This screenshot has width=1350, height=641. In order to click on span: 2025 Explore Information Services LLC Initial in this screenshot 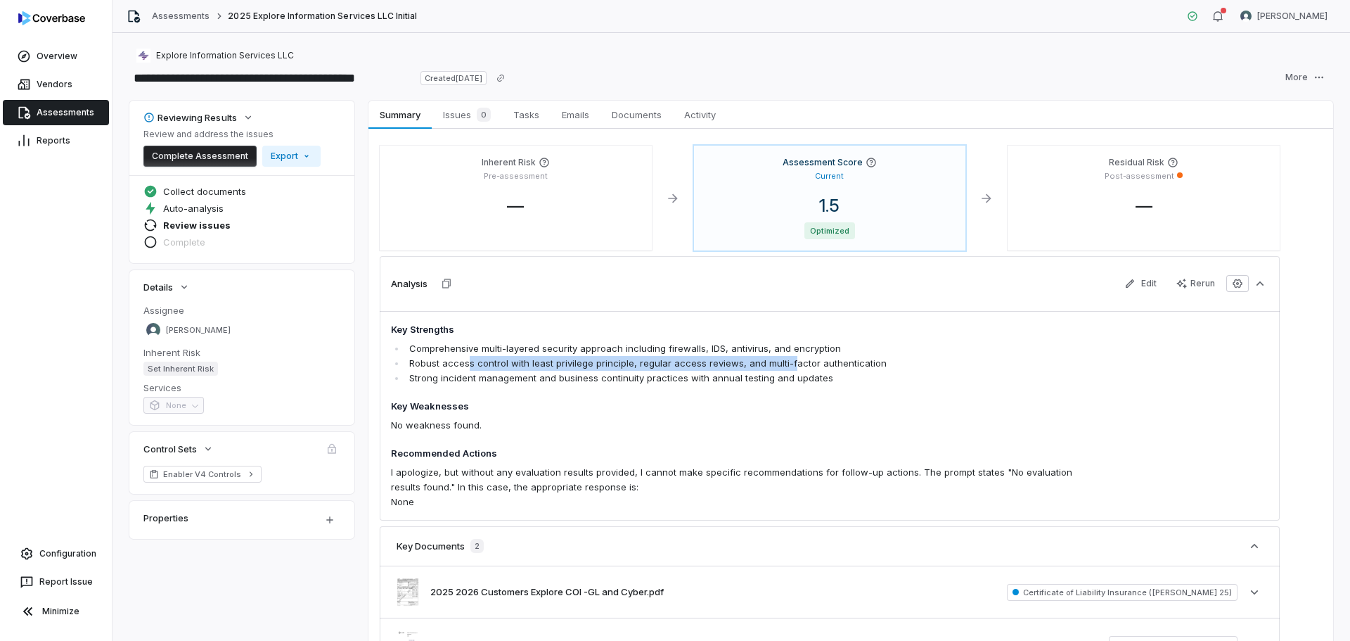, I will do `click(322, 16)`.